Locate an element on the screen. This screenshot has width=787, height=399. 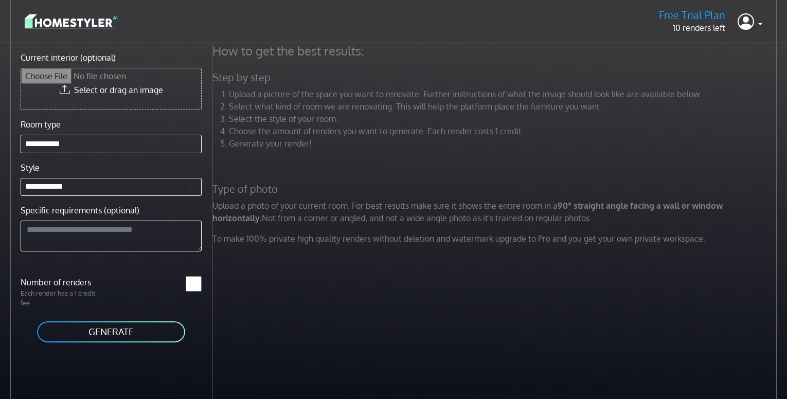
button: GENERATE is located at coordinates (111, 332).